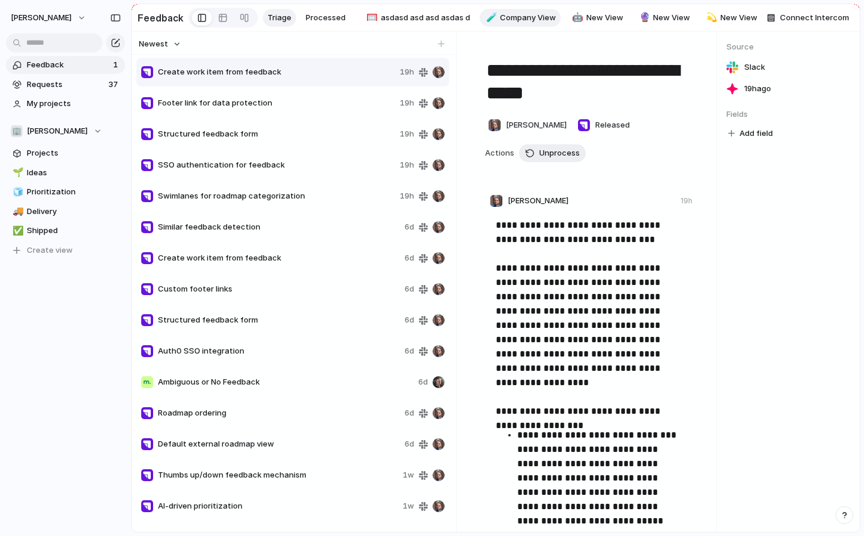 Image resolution: width=864 pixels, height=536 pixels. What do you see at coordinates (68, 65) in the screenshot?
I see `span: Feedback` at bounding box center [68, 65].